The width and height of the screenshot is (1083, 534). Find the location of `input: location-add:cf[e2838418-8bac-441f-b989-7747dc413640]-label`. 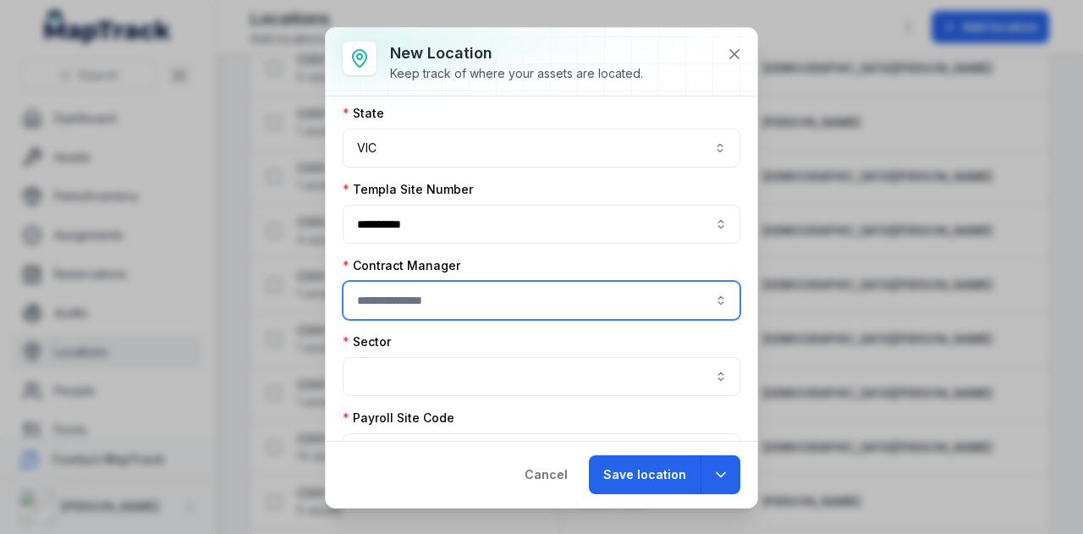

input: location-add:cf[e2838418-8bac-441f-b989-7747dc413640]-label is located at coordinates (542, 453).